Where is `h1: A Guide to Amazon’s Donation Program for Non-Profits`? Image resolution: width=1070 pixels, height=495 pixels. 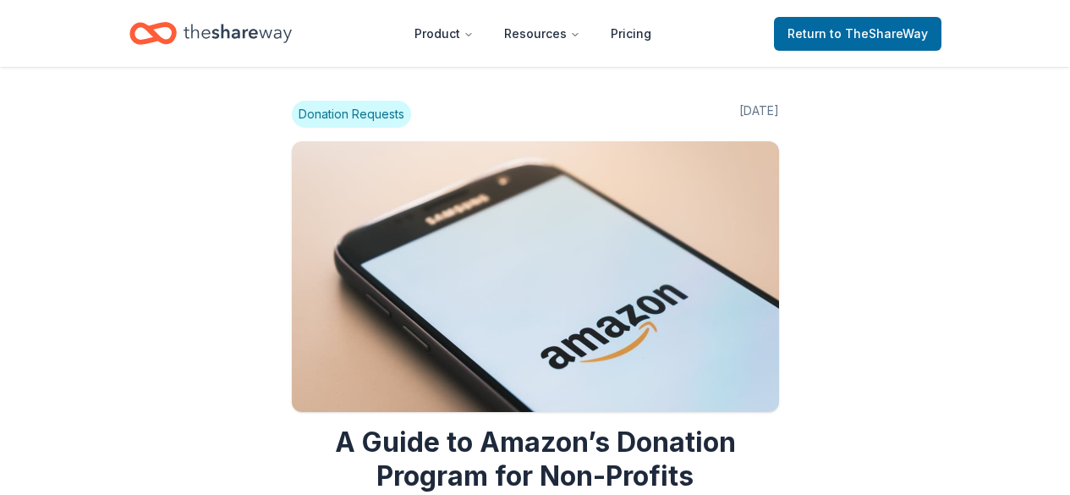 h1: A Guide to Amazon’s Donation Program for Non-Profits is located at coordinates (535, 459).